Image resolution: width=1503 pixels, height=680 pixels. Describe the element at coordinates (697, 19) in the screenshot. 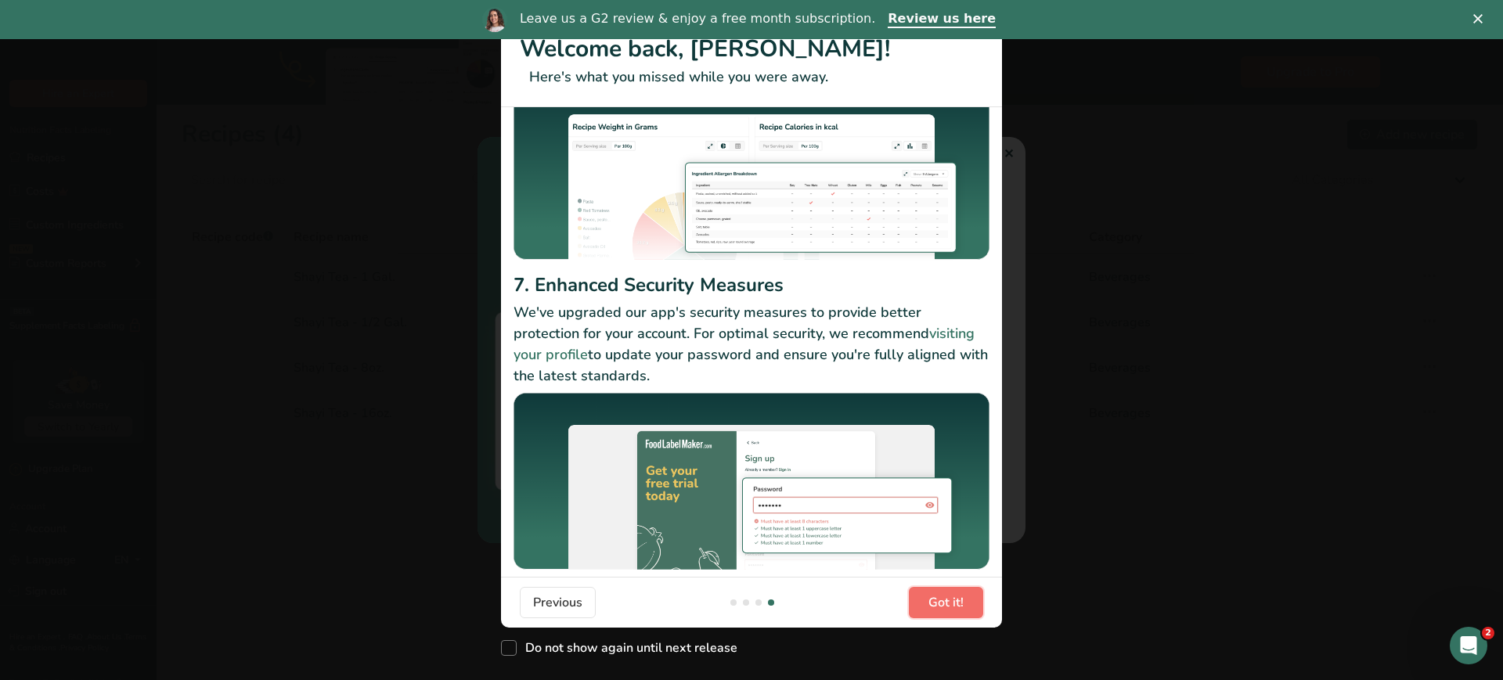

I see `div: Leave us a G2 review & enjoy a free month subscription.` at that location.